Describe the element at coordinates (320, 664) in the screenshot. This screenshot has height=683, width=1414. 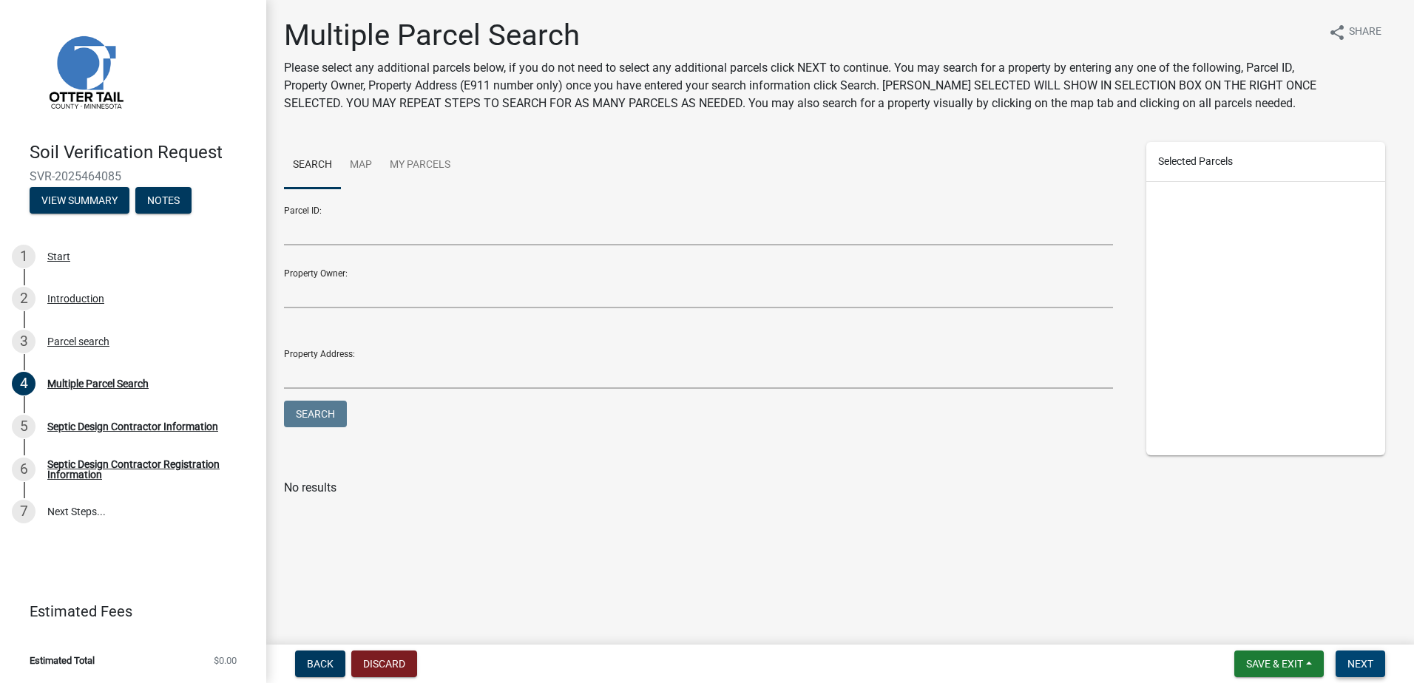
I see `button: Back` at that location.